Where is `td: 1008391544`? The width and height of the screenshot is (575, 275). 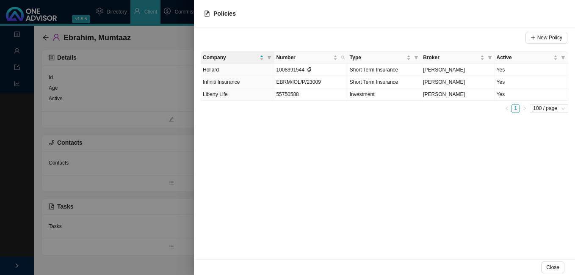 td: 1008391544 is located at coordinates (311, 70).